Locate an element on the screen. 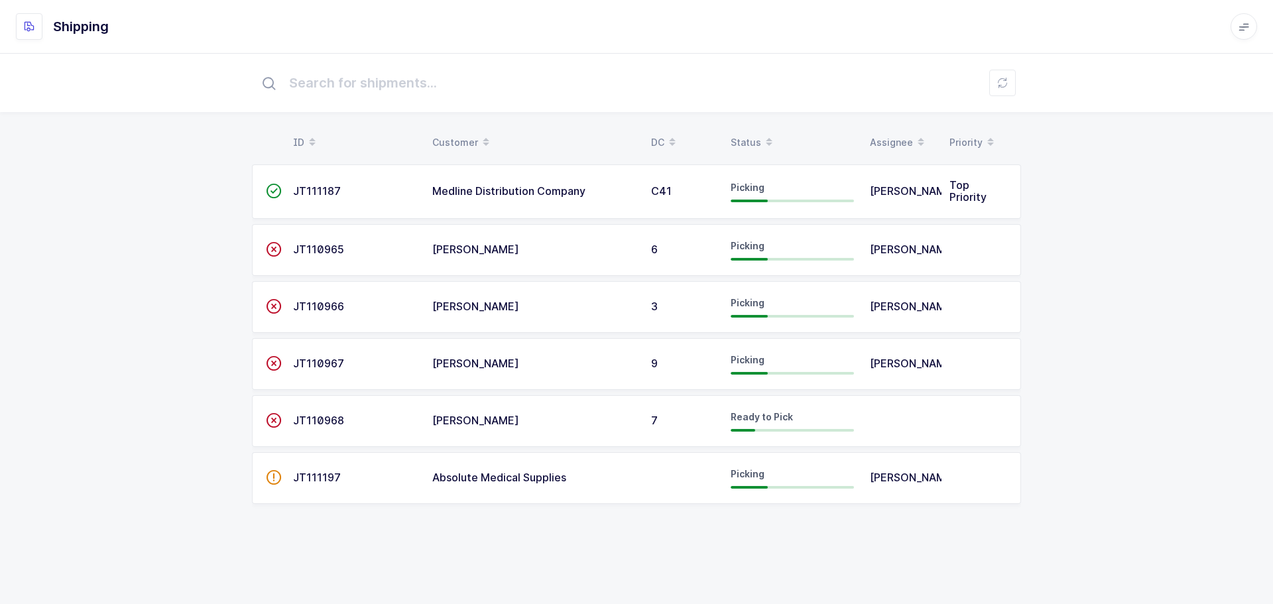 The height and width of the screenshot is (604, 1273). span: 9 is located at coordinates (654, 363).